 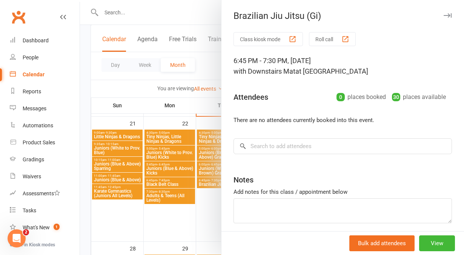 What do you see at coordinates (343, 192) in the screenshot?
I see `div: Add notes for this class / appointment below` at bounding box center [343, 192].